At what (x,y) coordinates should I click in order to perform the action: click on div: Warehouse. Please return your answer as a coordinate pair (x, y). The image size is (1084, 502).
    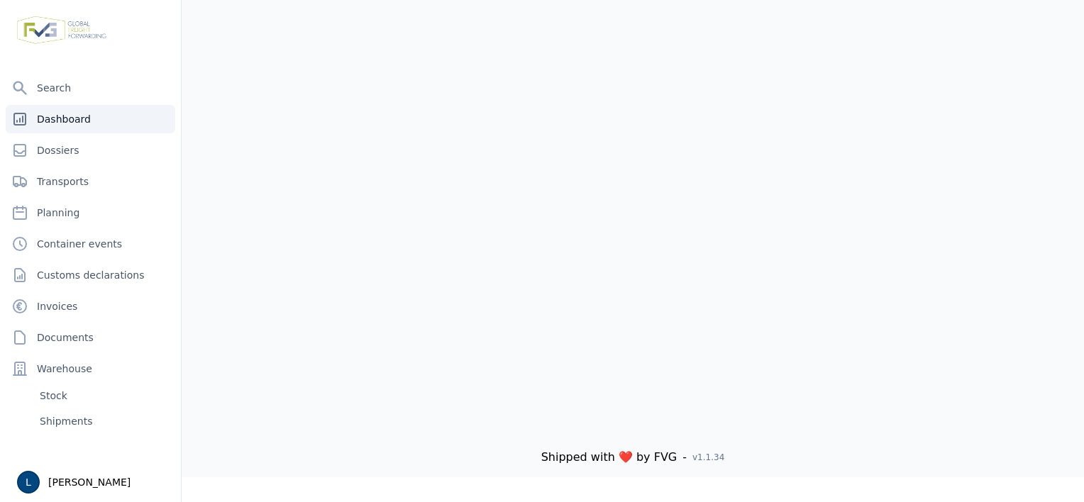
    Looking at the image, I should click on (90, 369).